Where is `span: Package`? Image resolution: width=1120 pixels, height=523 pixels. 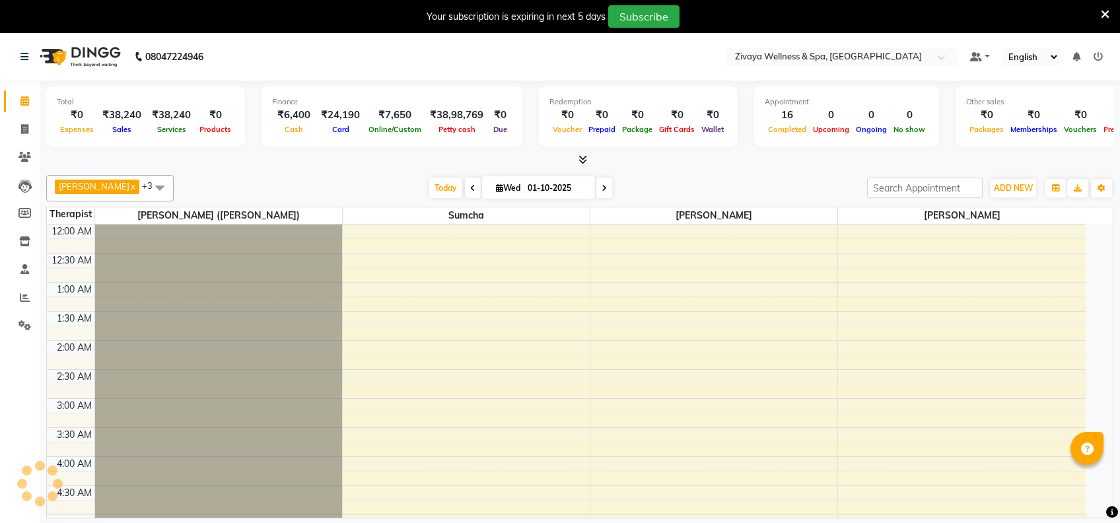
span: Package is located at coordinates (637, 129).